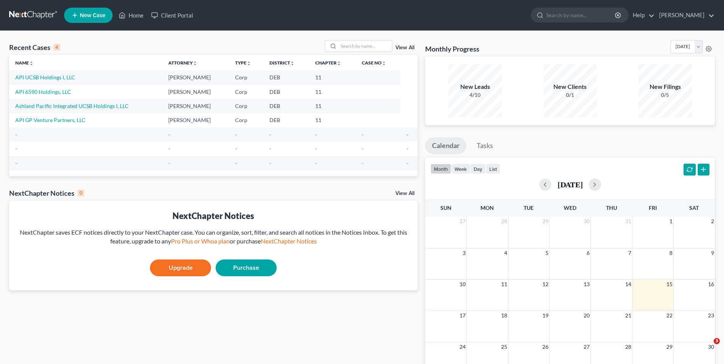 Image resolution: width=724 pixels, height=364 pixels. What do you see at coordinates (485, 146) in the screenshot?
I see `a: Tasks` at bounding box center [485, 146].